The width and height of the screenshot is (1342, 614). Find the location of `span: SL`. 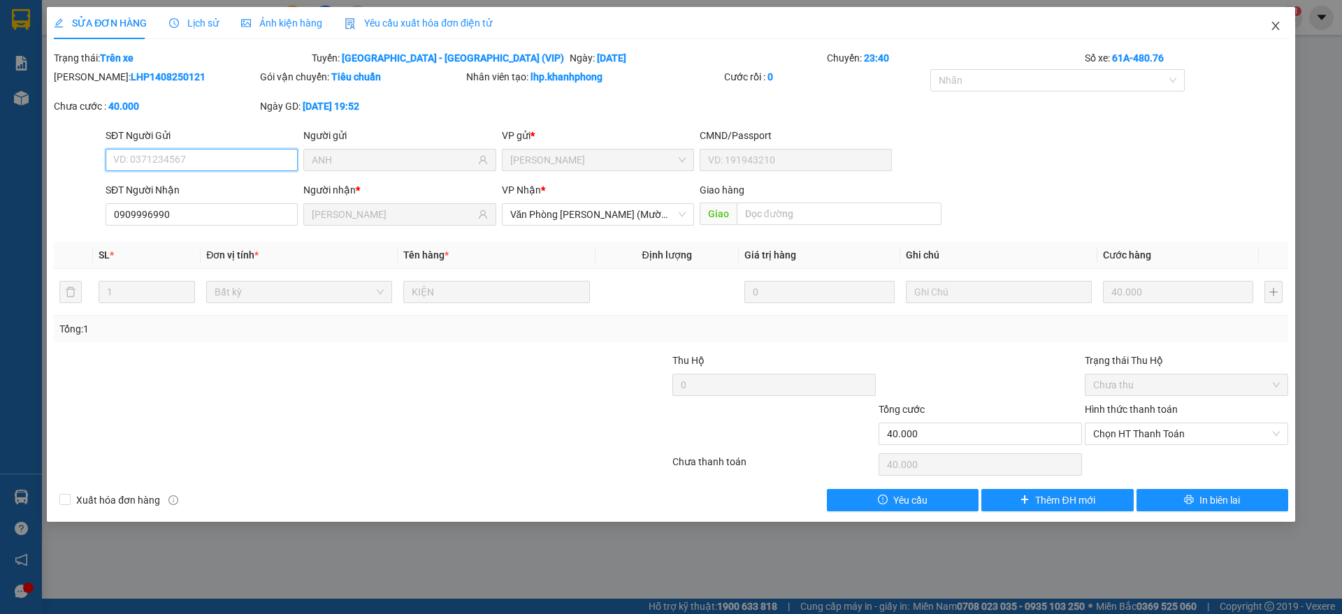

span: SL is located at coordinates (104, 255).